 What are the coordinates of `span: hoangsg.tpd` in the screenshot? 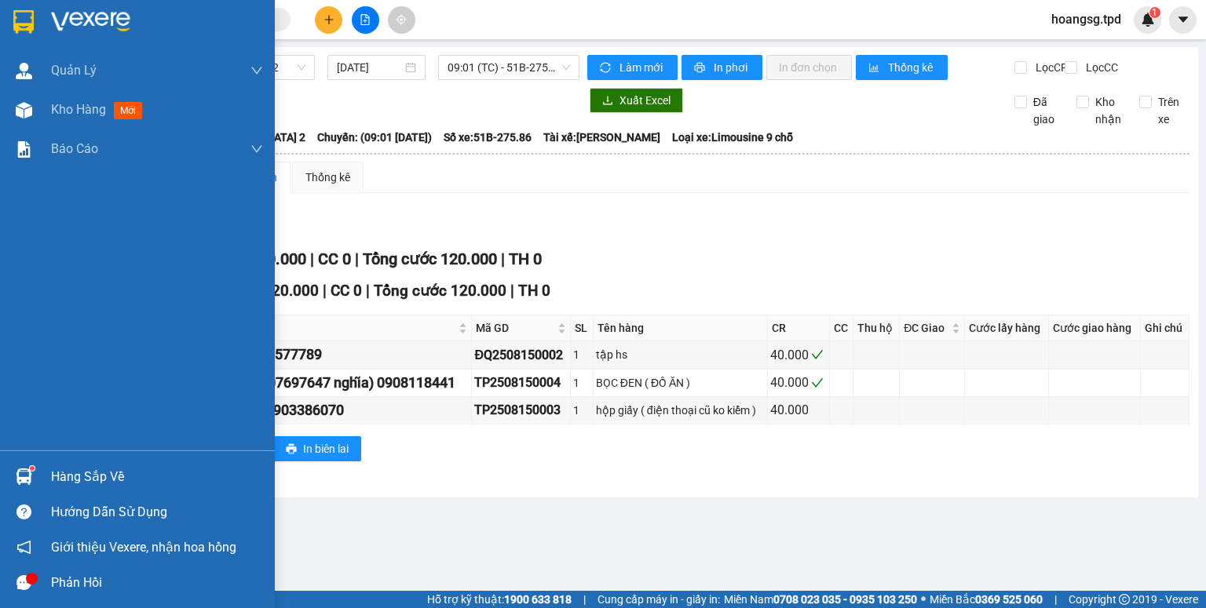 It's located at (1086, 19).